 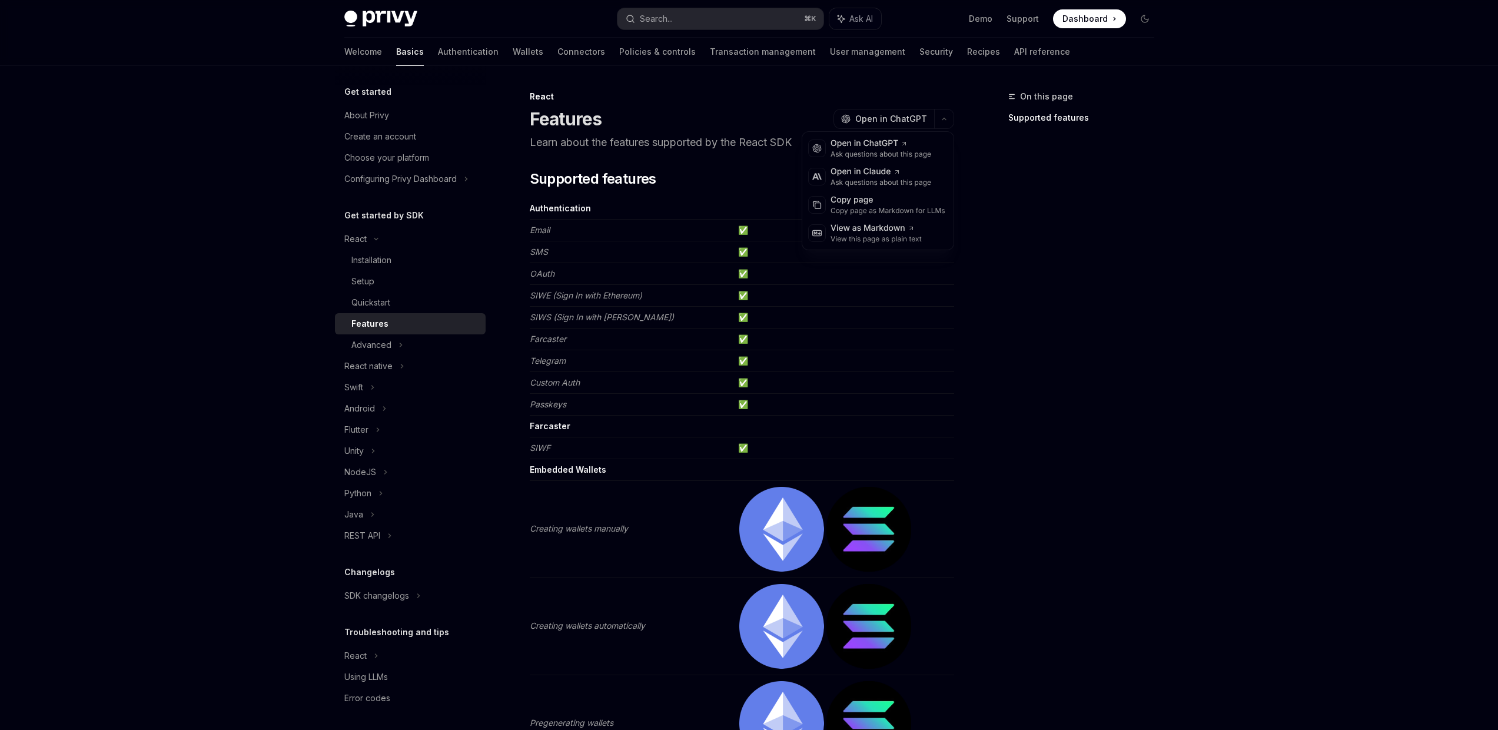 What do you see at coordinates (410, 137) in the screenshot?
I see `a: Create an account` at bounding box center [410, 137].